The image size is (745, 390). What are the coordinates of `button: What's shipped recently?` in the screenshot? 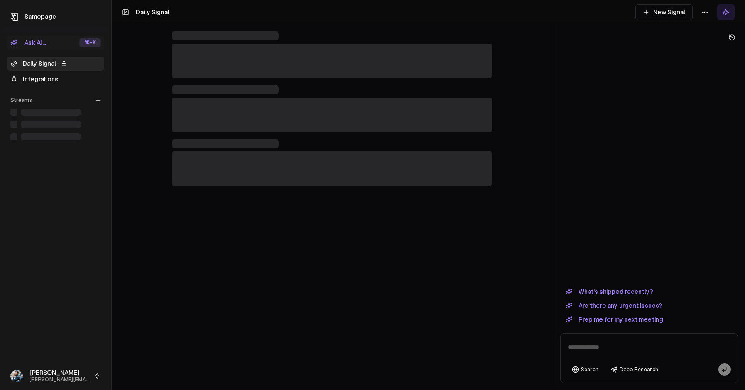 It's located at (609, 292).